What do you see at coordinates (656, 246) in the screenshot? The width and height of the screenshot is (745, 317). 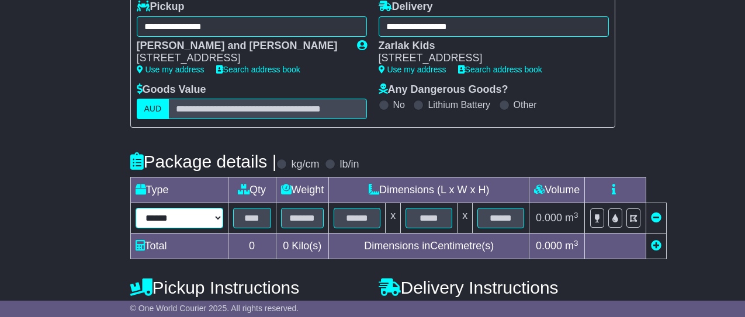 I see `a: Add new item` at bounding box center [656, 246].